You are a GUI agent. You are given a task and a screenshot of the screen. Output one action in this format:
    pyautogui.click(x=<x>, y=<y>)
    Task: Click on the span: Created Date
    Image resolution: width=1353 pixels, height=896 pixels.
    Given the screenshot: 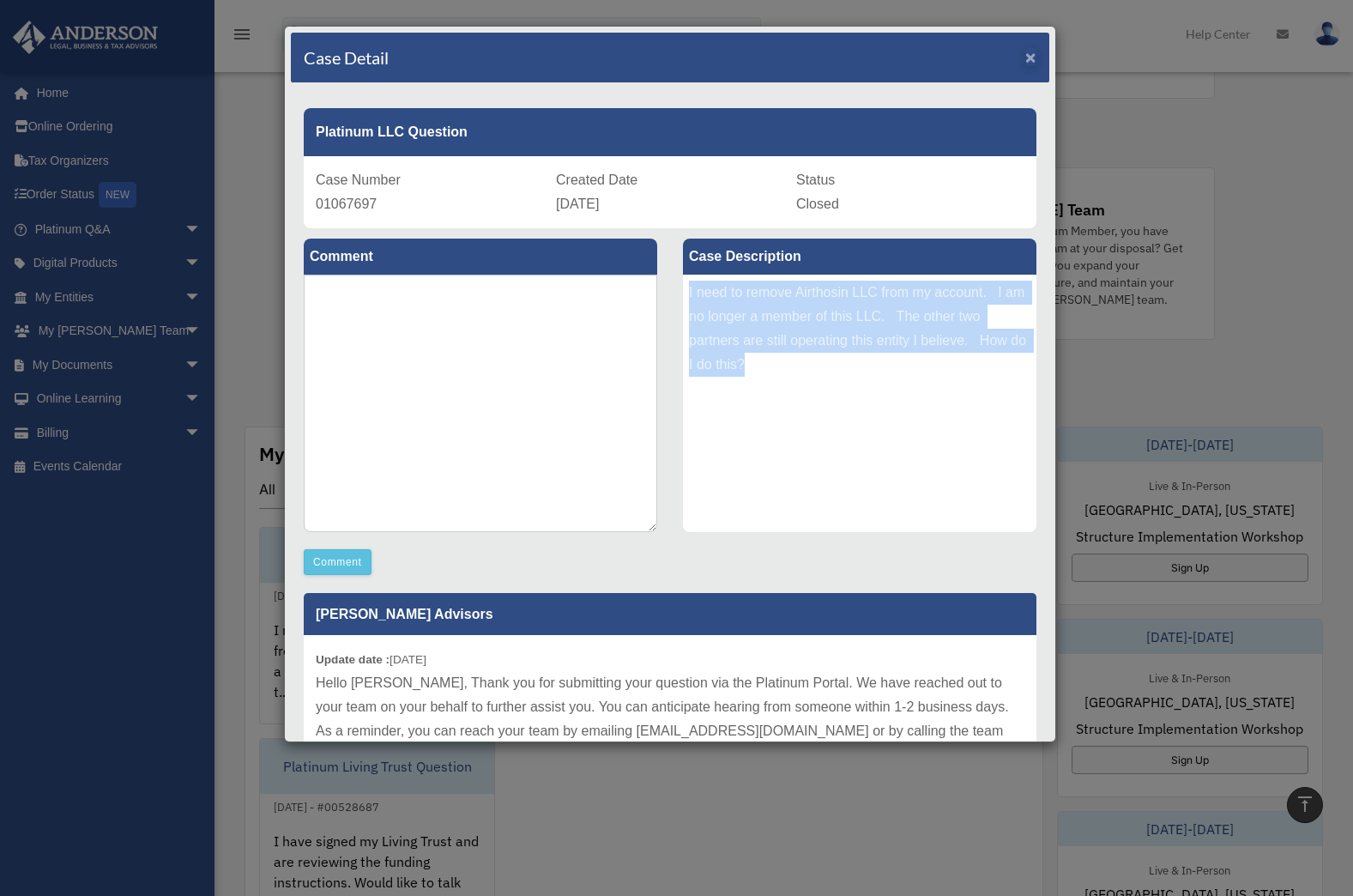 What is the action you would take?
    pyautogui.click(x=596, y=179)
    